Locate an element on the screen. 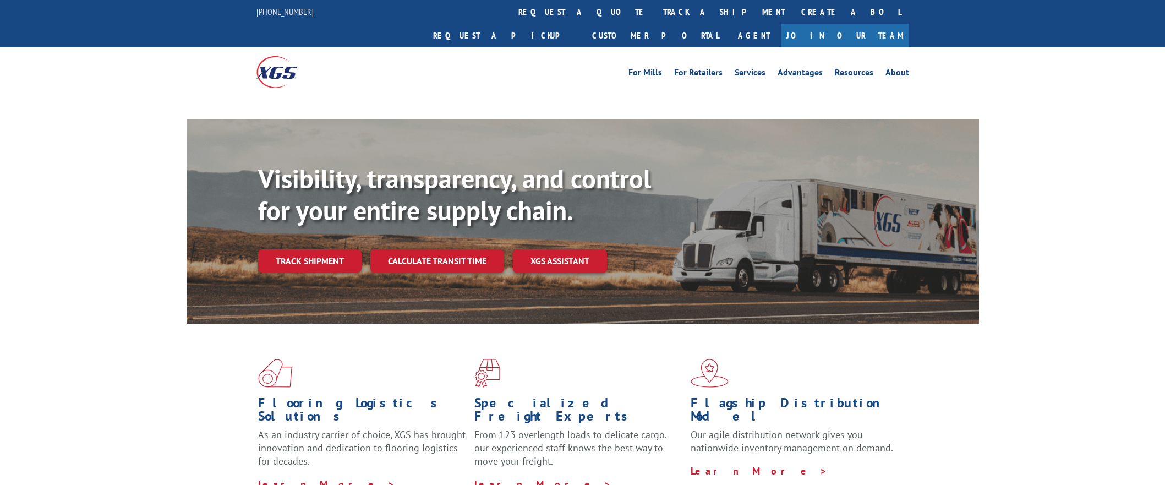  b: Visibility, transparency, and control for your entire supply chain. is located at coordinates (455, 194).